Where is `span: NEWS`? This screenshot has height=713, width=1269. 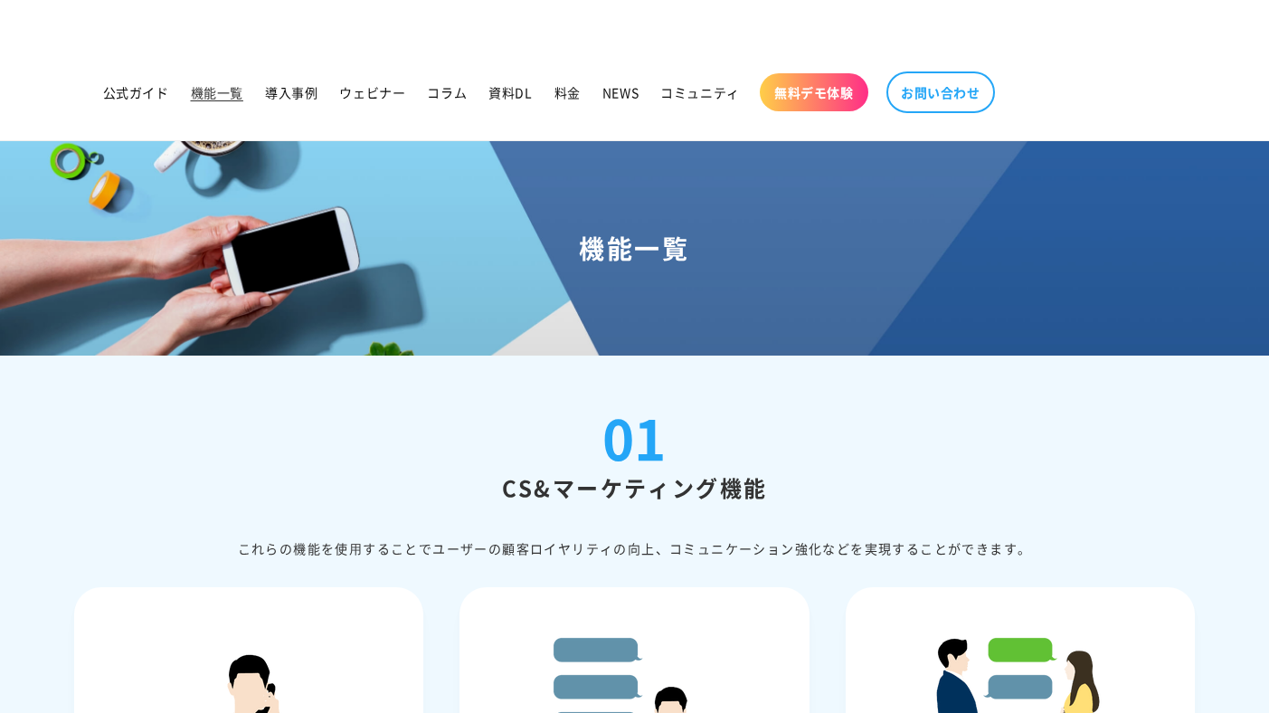
span: NEWS is located at coordinates (620, 92).